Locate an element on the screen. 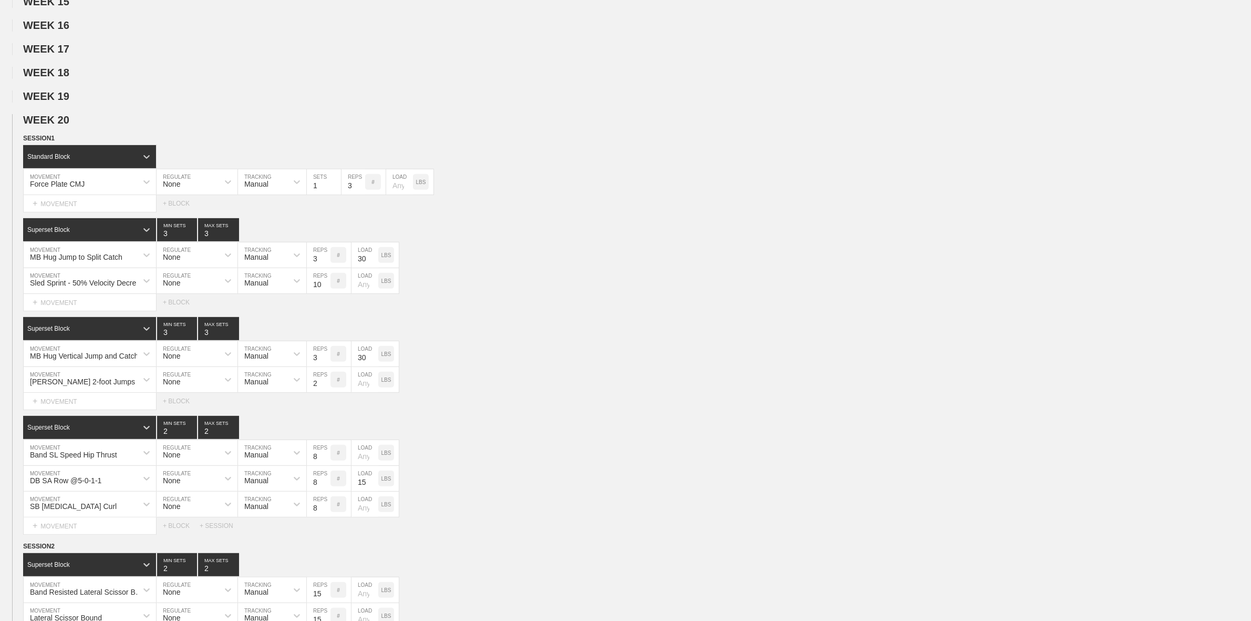  div: DB SA Row @5-0-1-1 is located at coordinates (66, 480).